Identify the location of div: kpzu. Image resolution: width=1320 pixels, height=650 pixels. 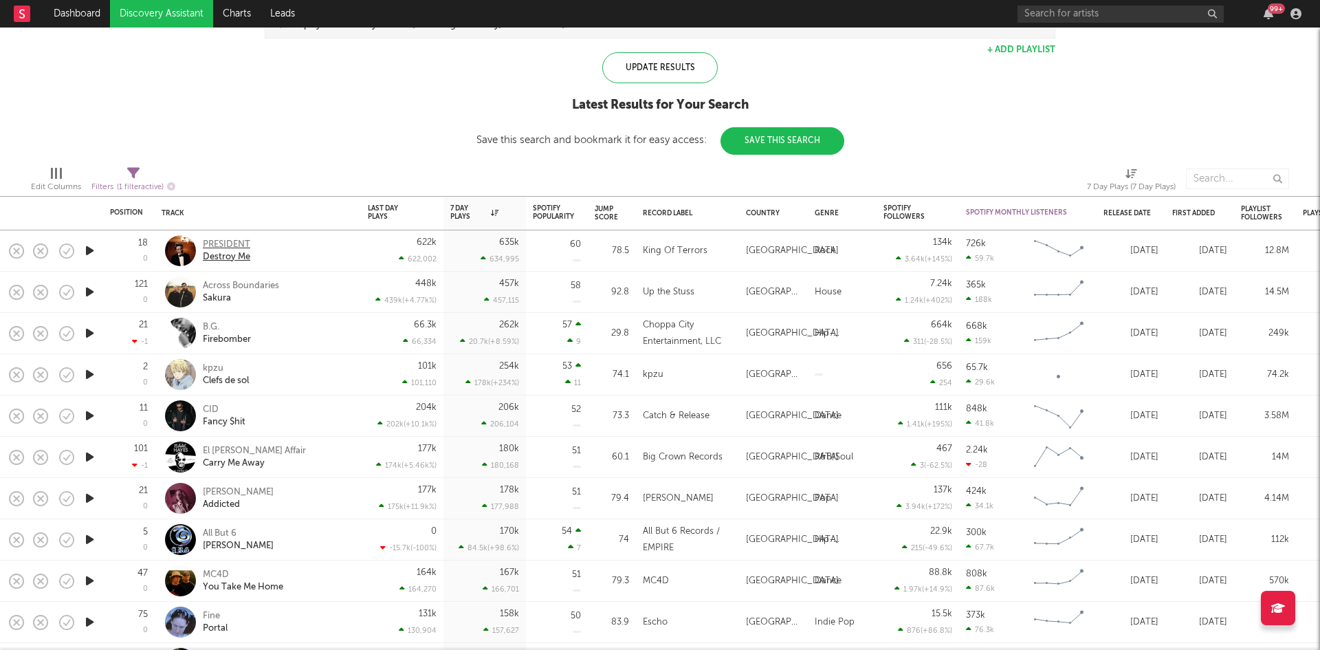
(653, 375).